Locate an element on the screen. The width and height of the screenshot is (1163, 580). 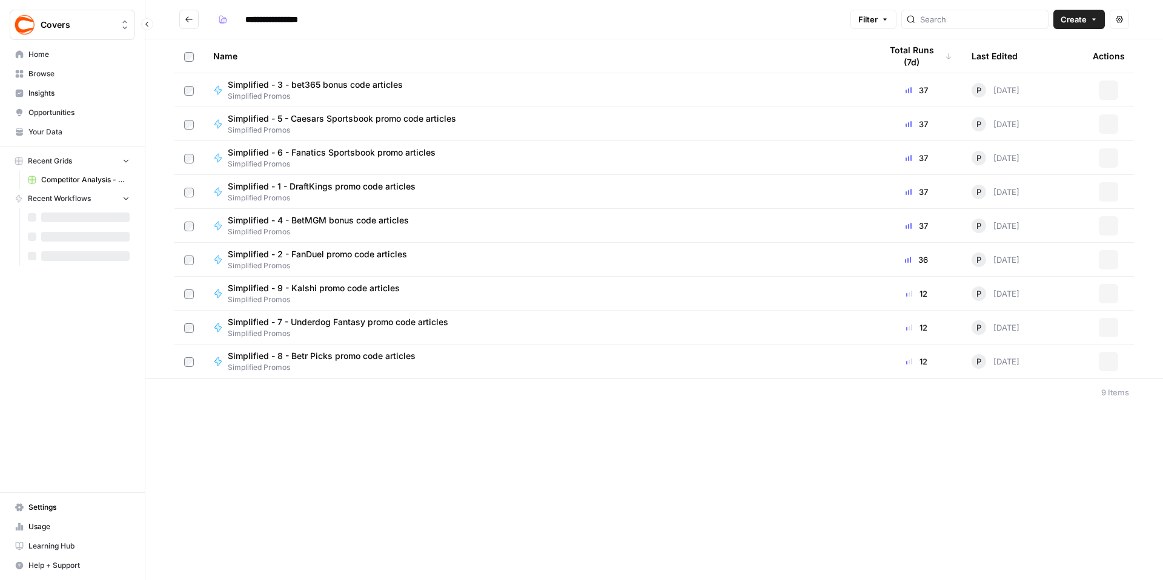
a: Learning Hub is located at coordinates (72, 546).